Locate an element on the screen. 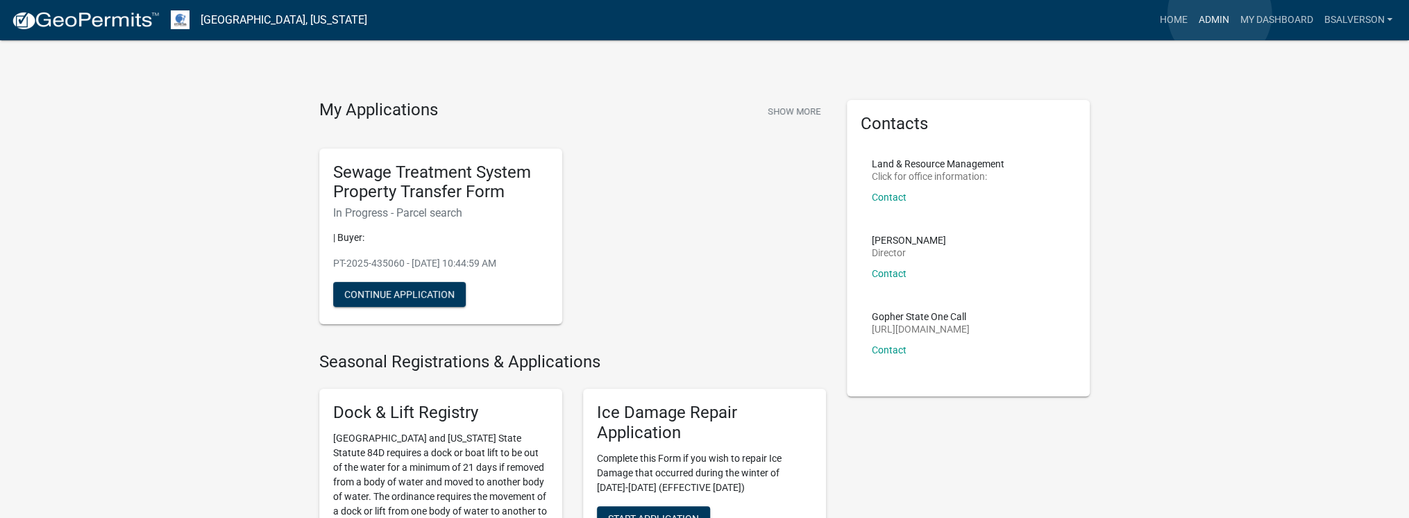 The width and height of the screenshot is (1409, 518). h4: Seasonal Registrations & Applications is located at coordinates (573, 362).